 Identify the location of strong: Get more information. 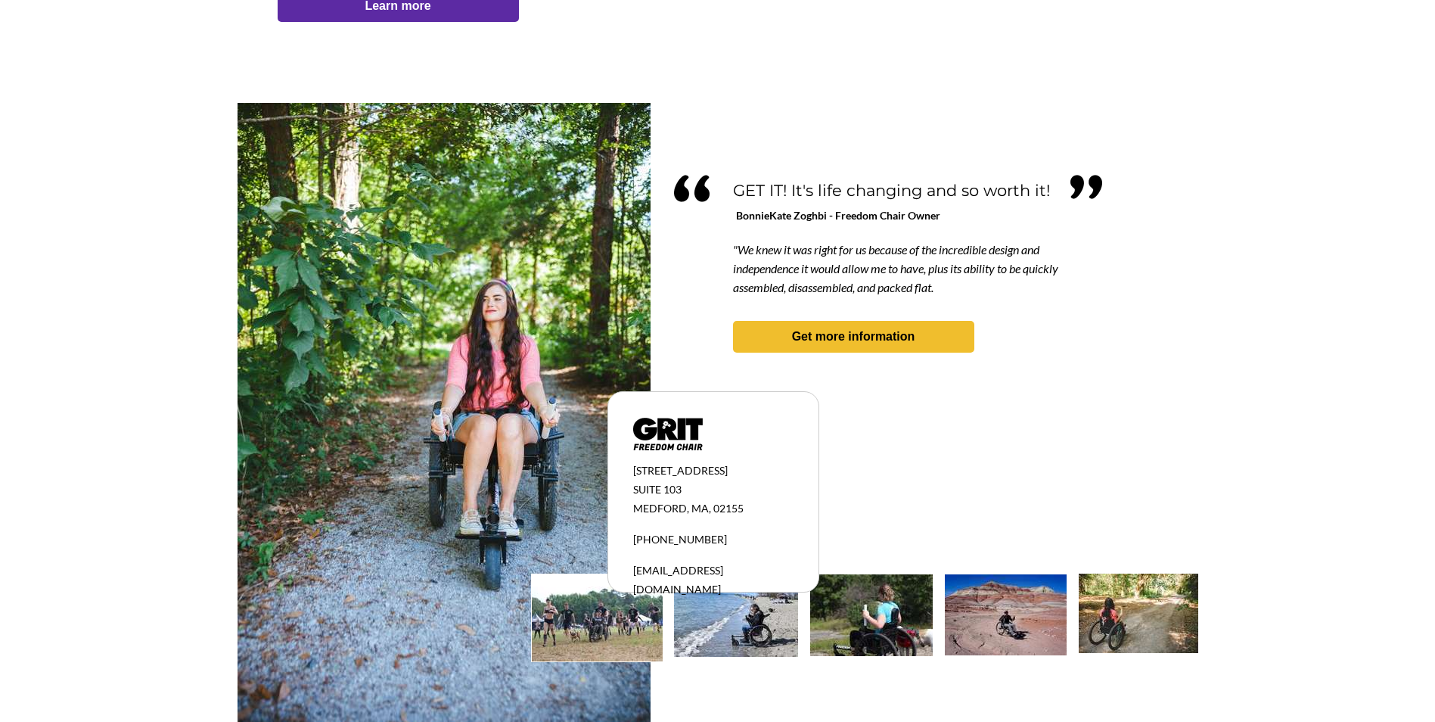
(853, 336).